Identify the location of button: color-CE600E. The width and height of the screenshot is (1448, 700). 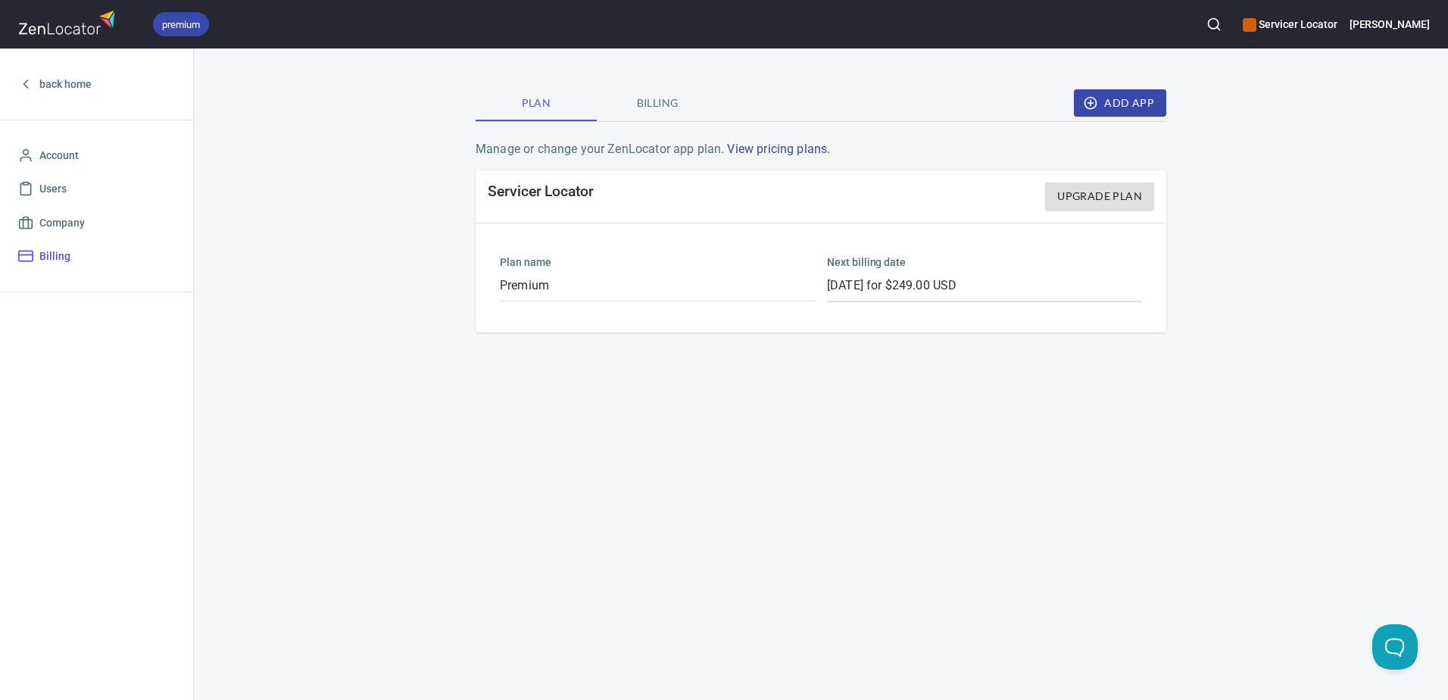
(1250, 25).